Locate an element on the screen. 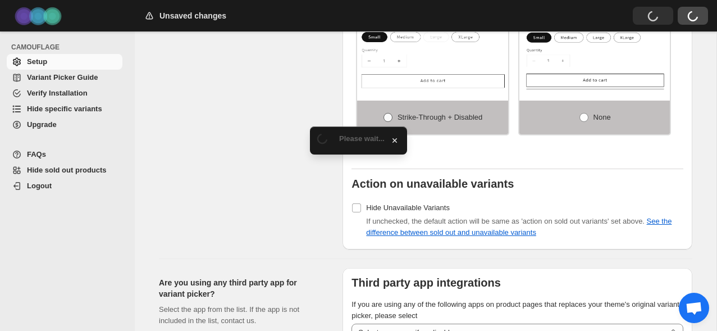 This screenshot has width=717, height=331. span: Please wait... is located at coordinates (361, 138).